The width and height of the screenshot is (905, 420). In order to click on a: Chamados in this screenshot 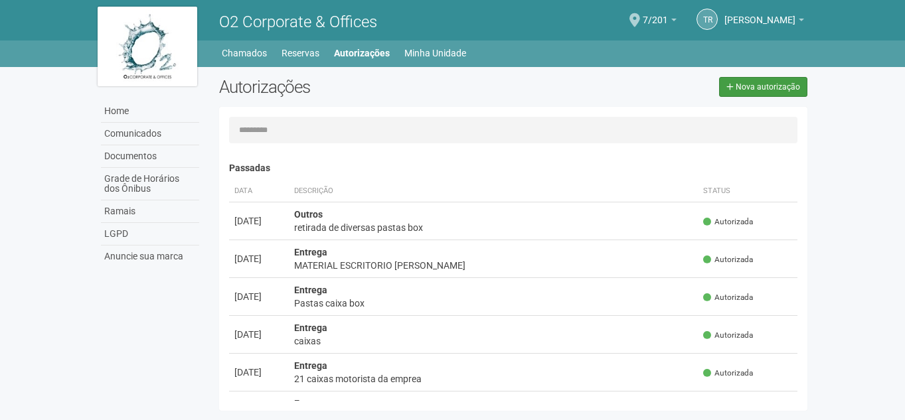, I will do `click(244, 53)`.